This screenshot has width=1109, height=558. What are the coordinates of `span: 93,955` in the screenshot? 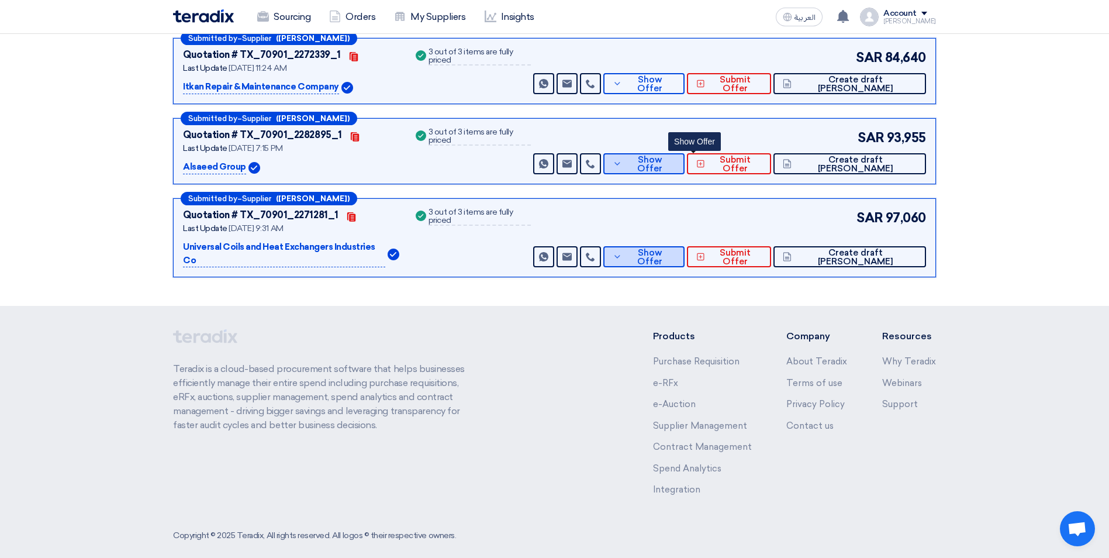 It's located at (906, 137).